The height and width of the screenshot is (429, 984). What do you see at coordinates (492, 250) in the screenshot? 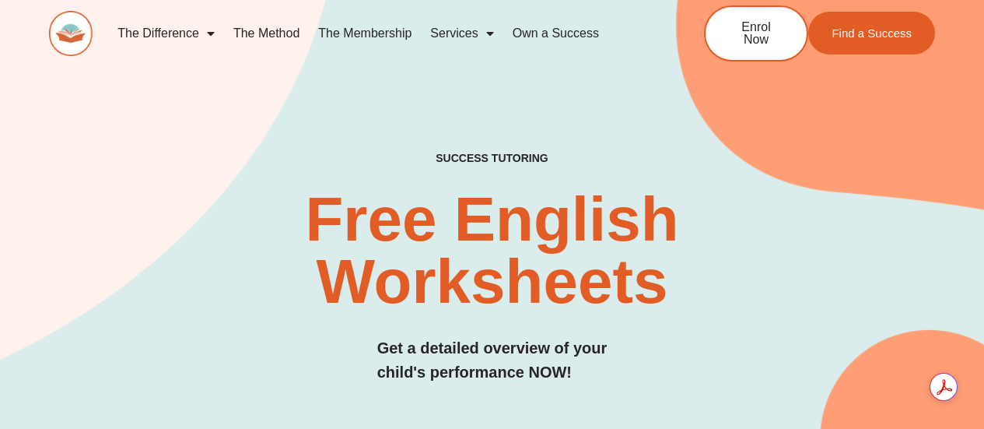
I see `h2: Free English Worksheets​` at bounding box center [492, 250].